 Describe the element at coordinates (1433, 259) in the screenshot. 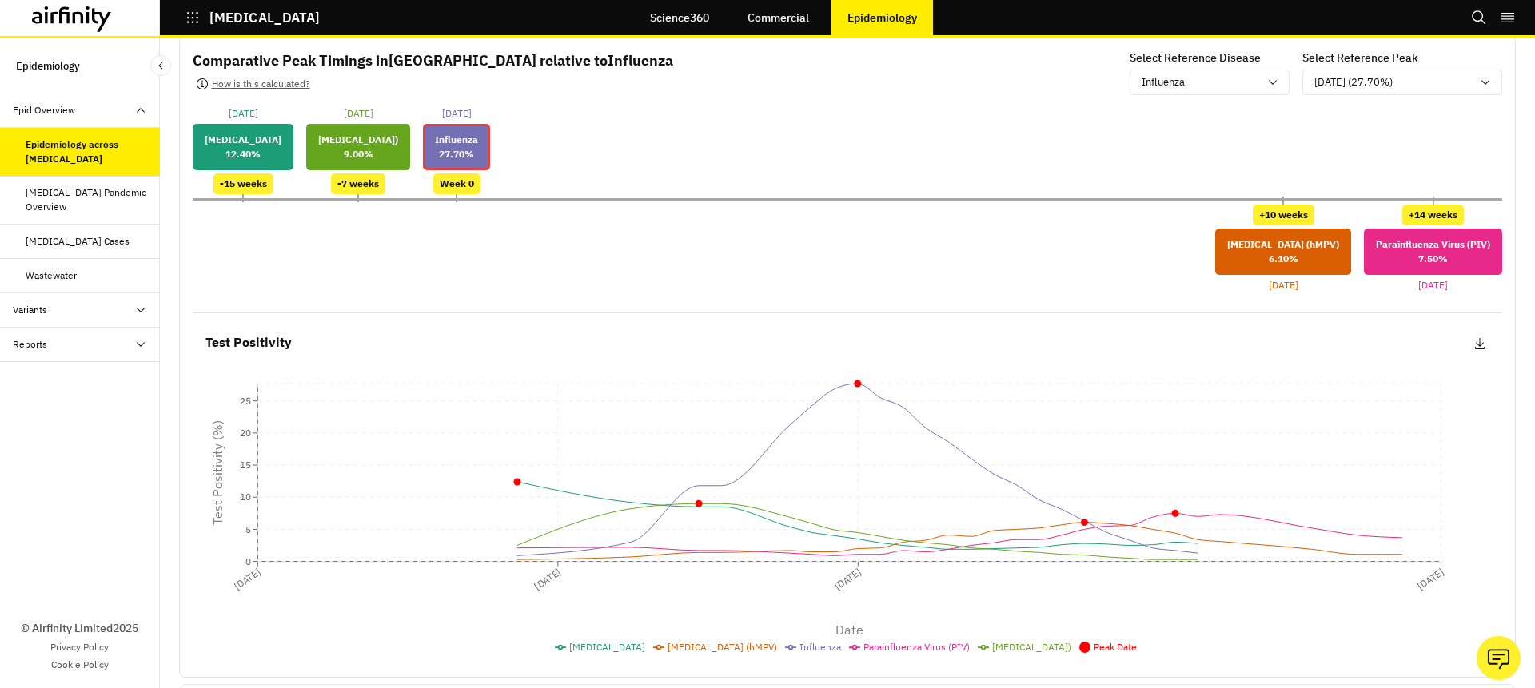

I see `p: 7.50 %` at that location.